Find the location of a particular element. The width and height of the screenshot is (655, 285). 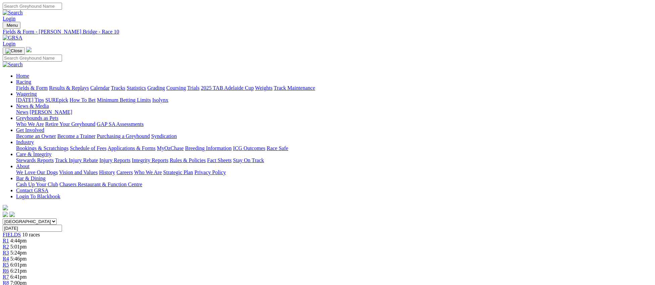

span: Menu is located at coordinates (12, 25).